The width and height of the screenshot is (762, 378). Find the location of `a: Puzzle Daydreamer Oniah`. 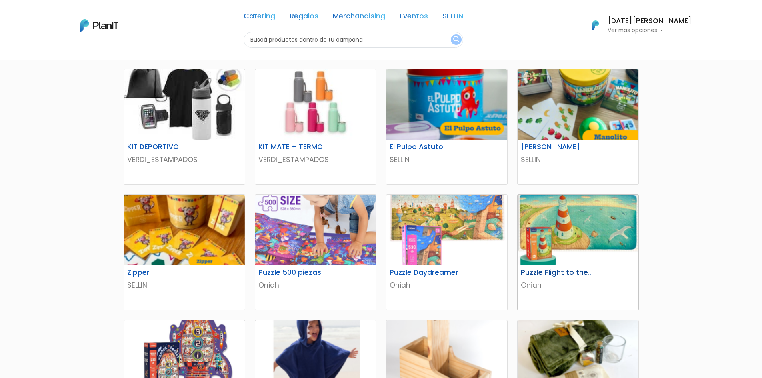

a: Puzzle Daydreamer Oniah is located at coordinates (447, 252).